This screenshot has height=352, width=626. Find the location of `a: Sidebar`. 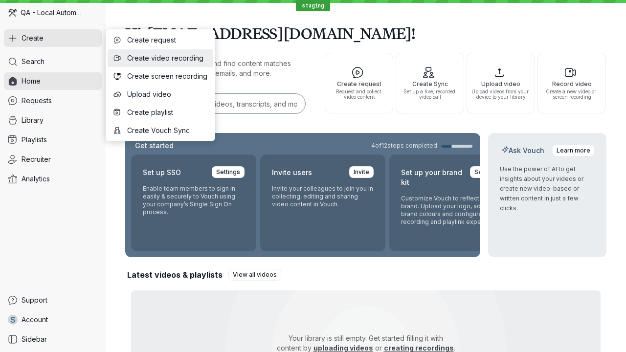

a: Sidebar is located at coordinates (53, 339).